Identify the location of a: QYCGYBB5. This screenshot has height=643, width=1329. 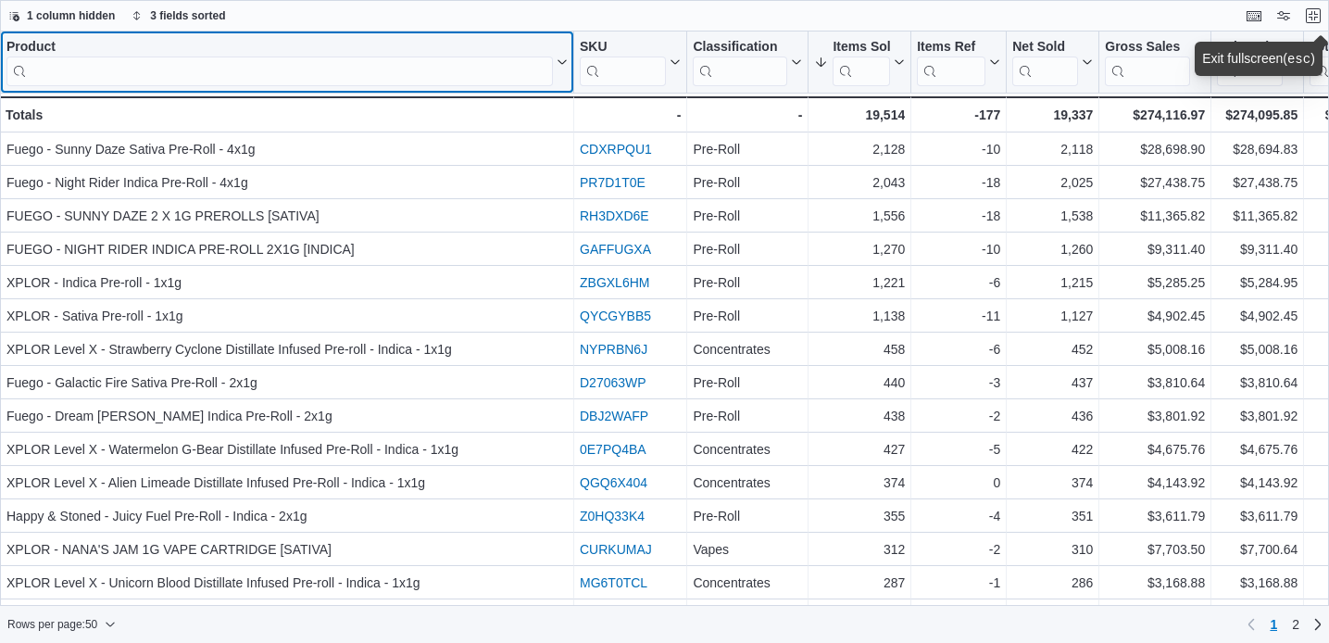
(615, 316).